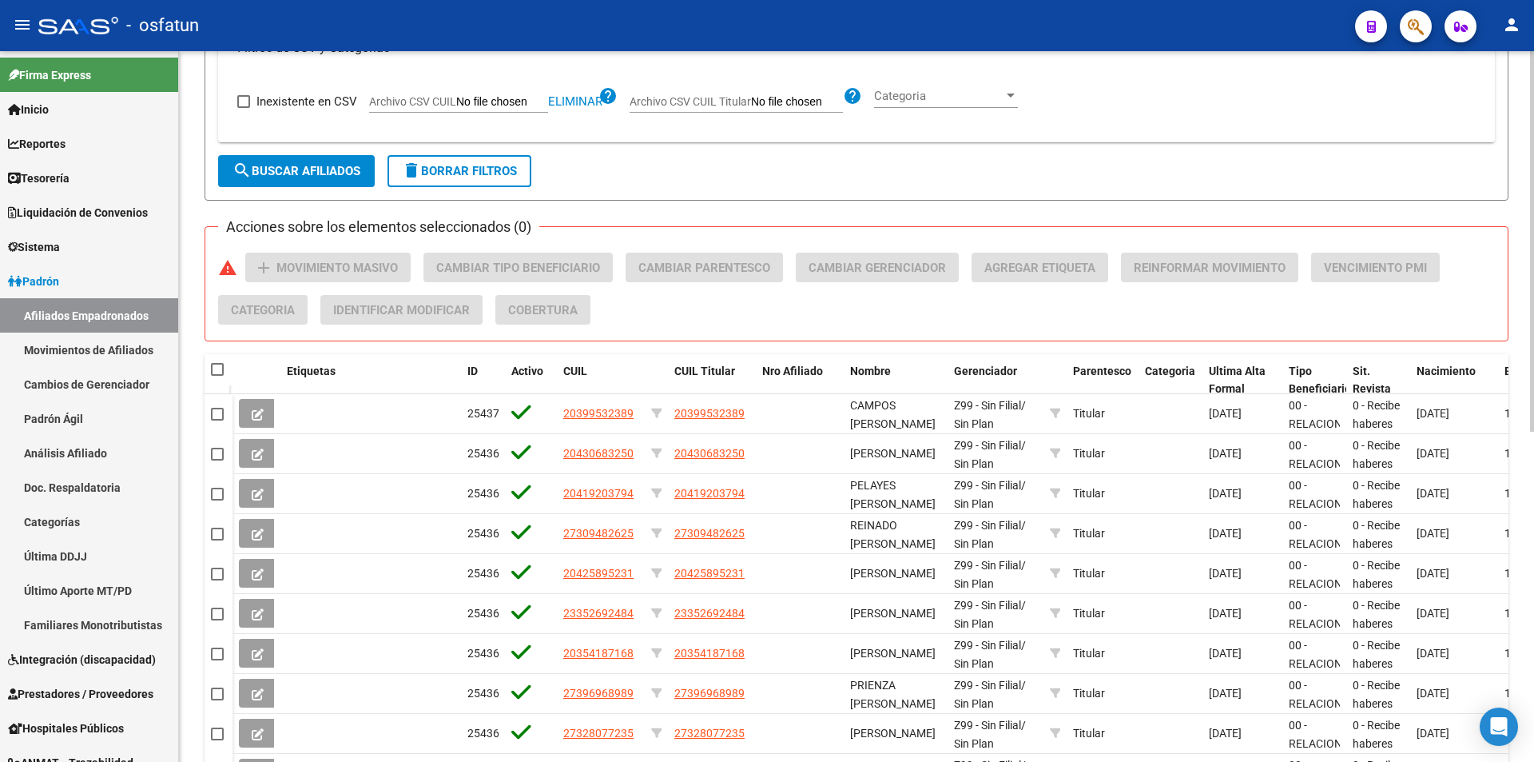 The width and height of the screenshot is (1534, 762). I want to click on button: Cambiar Tipo Beneficiario, so click(518, 267).